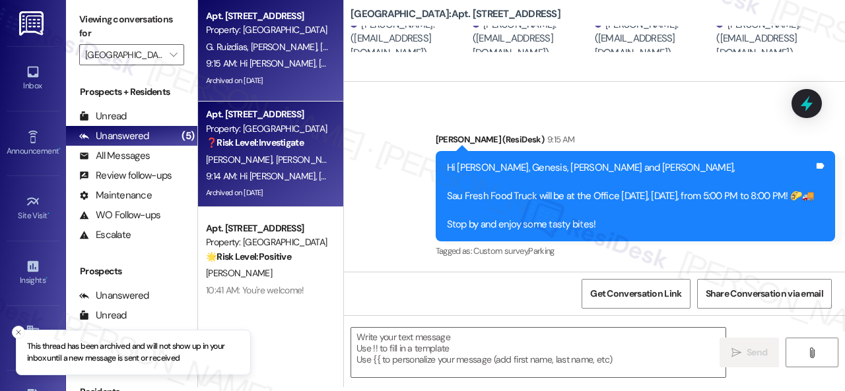  I want to click on div: 9:15 AM, so click(559, 139).